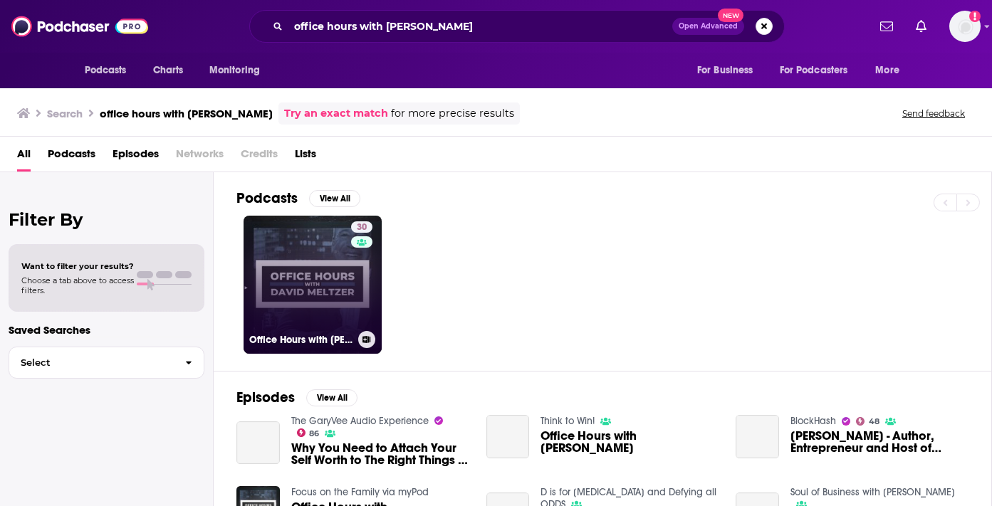 The width and height of the screenshot is (992, 506). I want to click on div: Search podcasts, credits, & more..., so click(517, 26).